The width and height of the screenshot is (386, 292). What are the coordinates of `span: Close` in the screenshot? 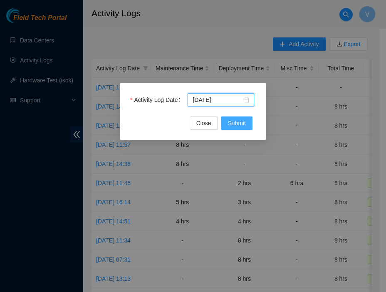 It's located at (204, 123).